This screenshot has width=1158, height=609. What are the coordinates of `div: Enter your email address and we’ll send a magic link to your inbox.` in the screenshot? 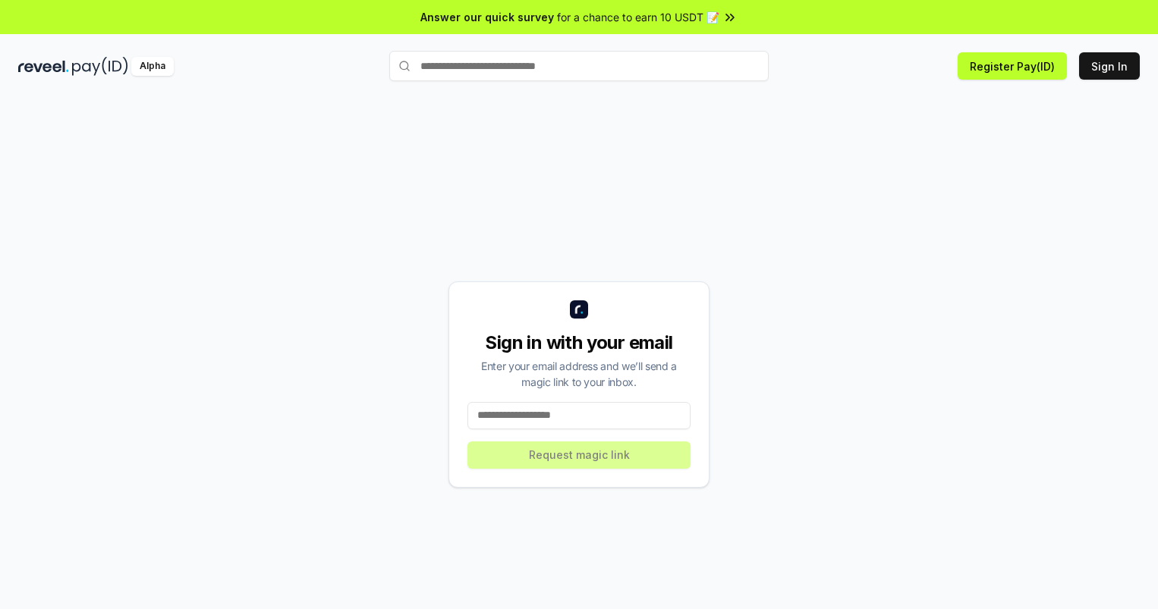 It's located at (579, 374).